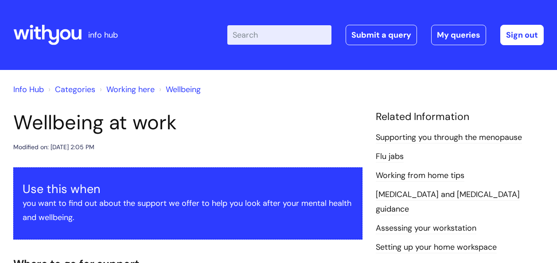 The image size is (557, 263). What do you see at coordinates (75, 89) in the screenshot?
I see `a: Categories` at bounding box center [75, 89].